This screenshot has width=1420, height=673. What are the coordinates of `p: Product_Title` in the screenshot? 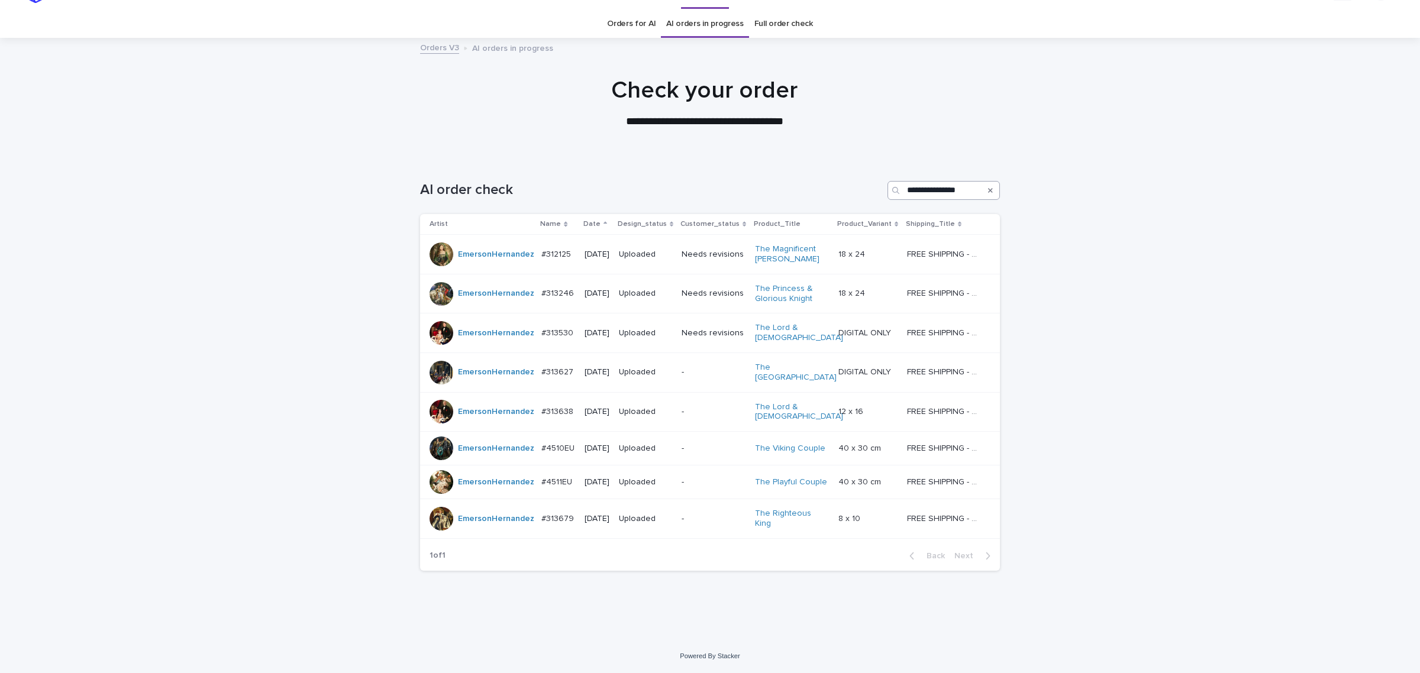 It's located at (777, 224).